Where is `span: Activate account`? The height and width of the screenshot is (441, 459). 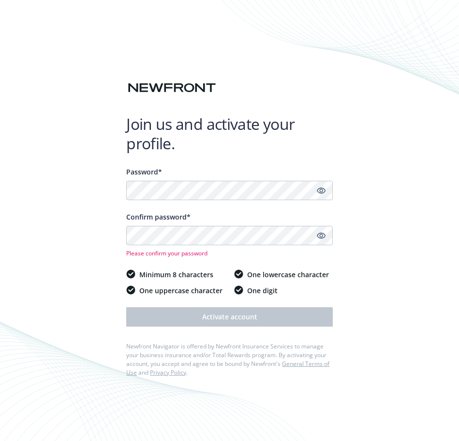
span: Activate account is located at coordinates (230, 316).